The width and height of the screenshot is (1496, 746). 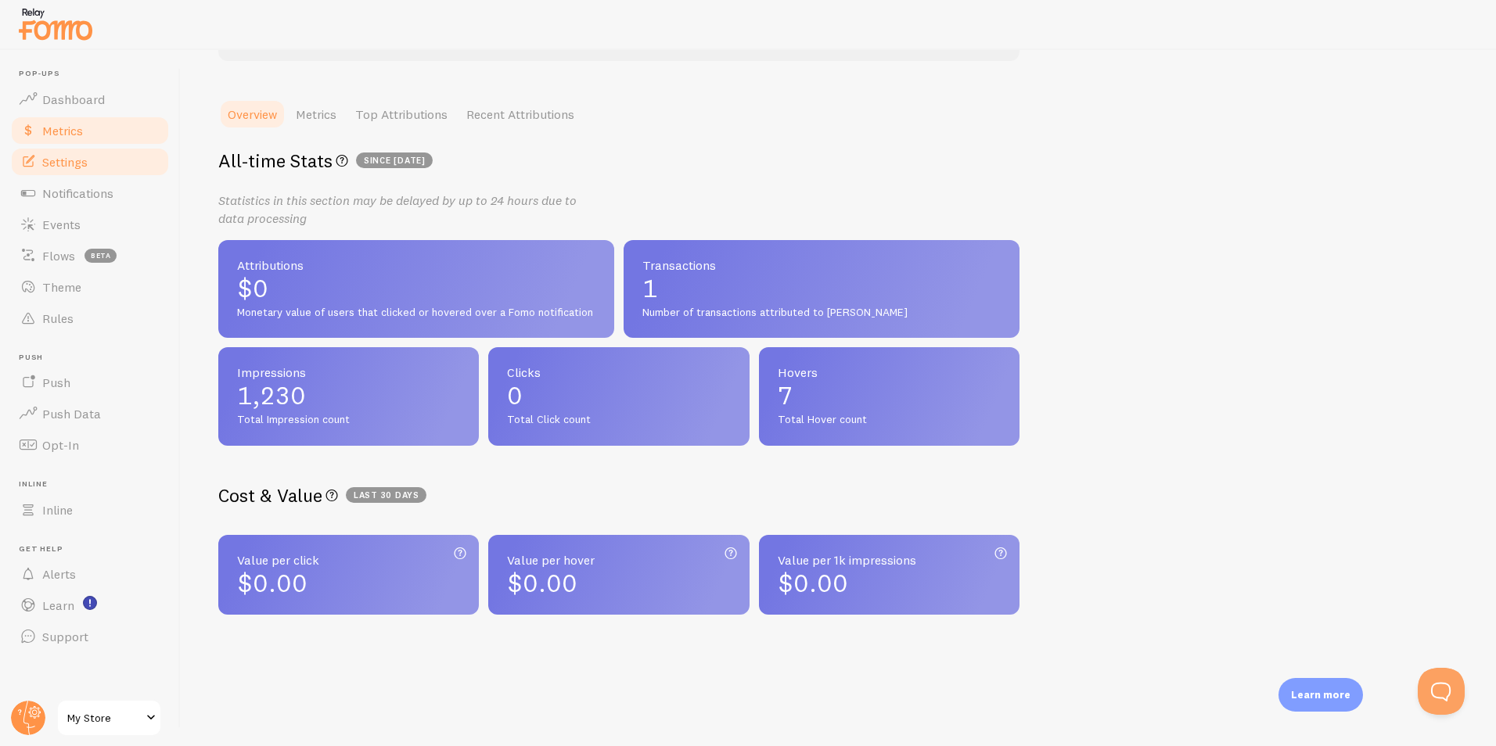 What do you see at coordinates (386, 495) in the screenshot?
I see `span: Last 30 days` at bounding box center [386, 495].